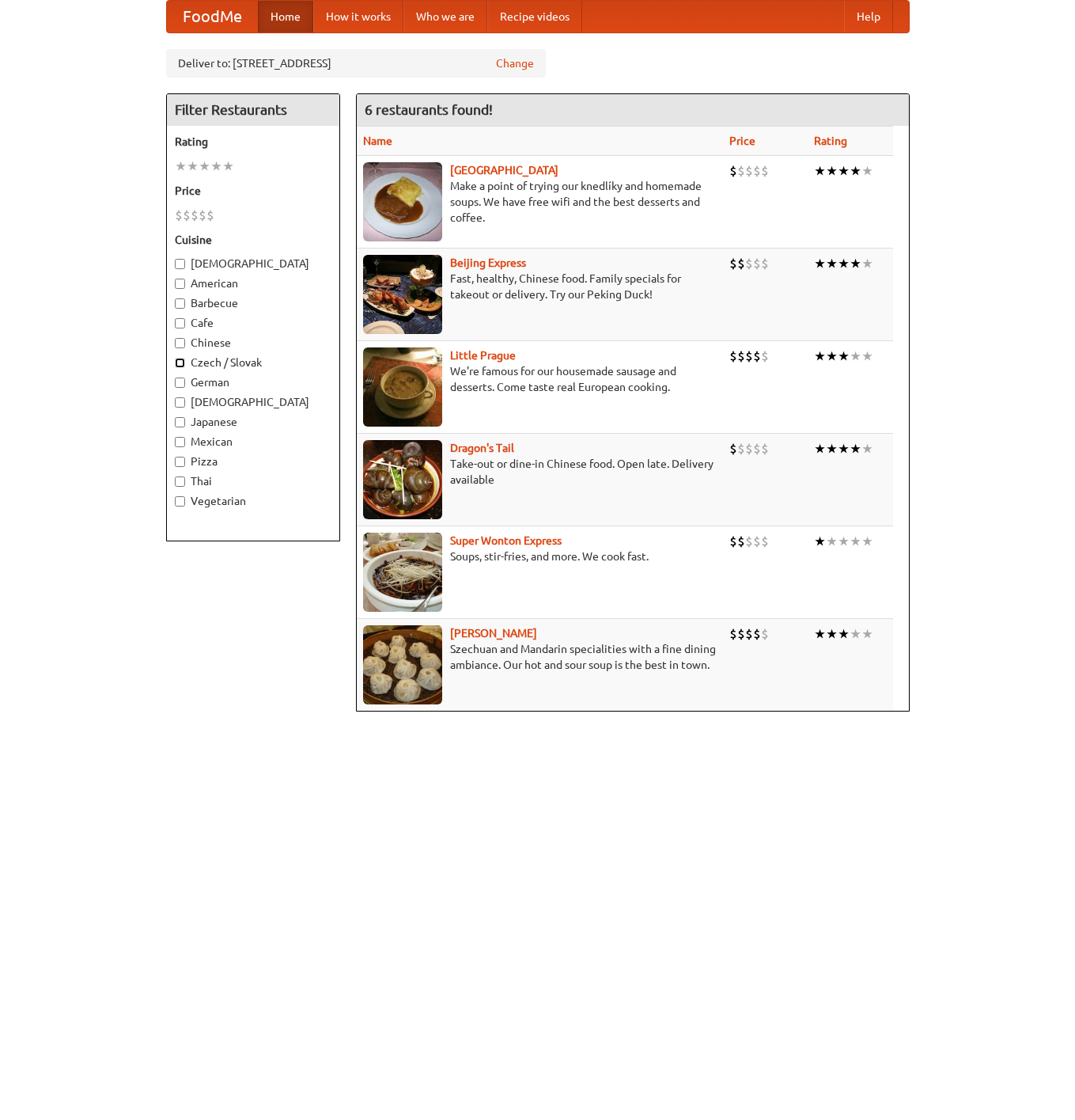  I want to click on a: Name, so click(377, 141).